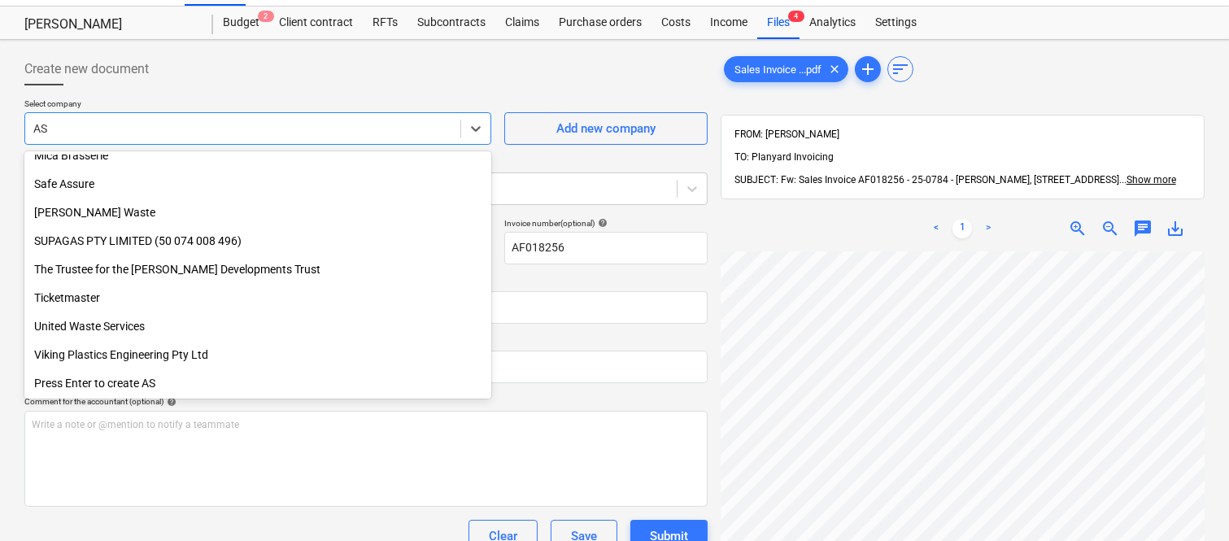  What do you see at coordinates (451, 23) in the screenshot?
I see `div: Subcontracts` at bounding box center [451, 23].